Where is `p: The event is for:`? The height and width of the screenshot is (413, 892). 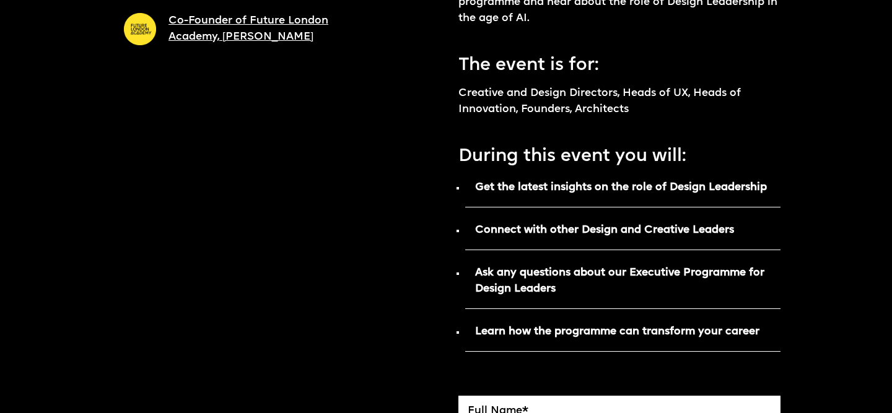
p: The event is for: is located at coordinates (619, 62).